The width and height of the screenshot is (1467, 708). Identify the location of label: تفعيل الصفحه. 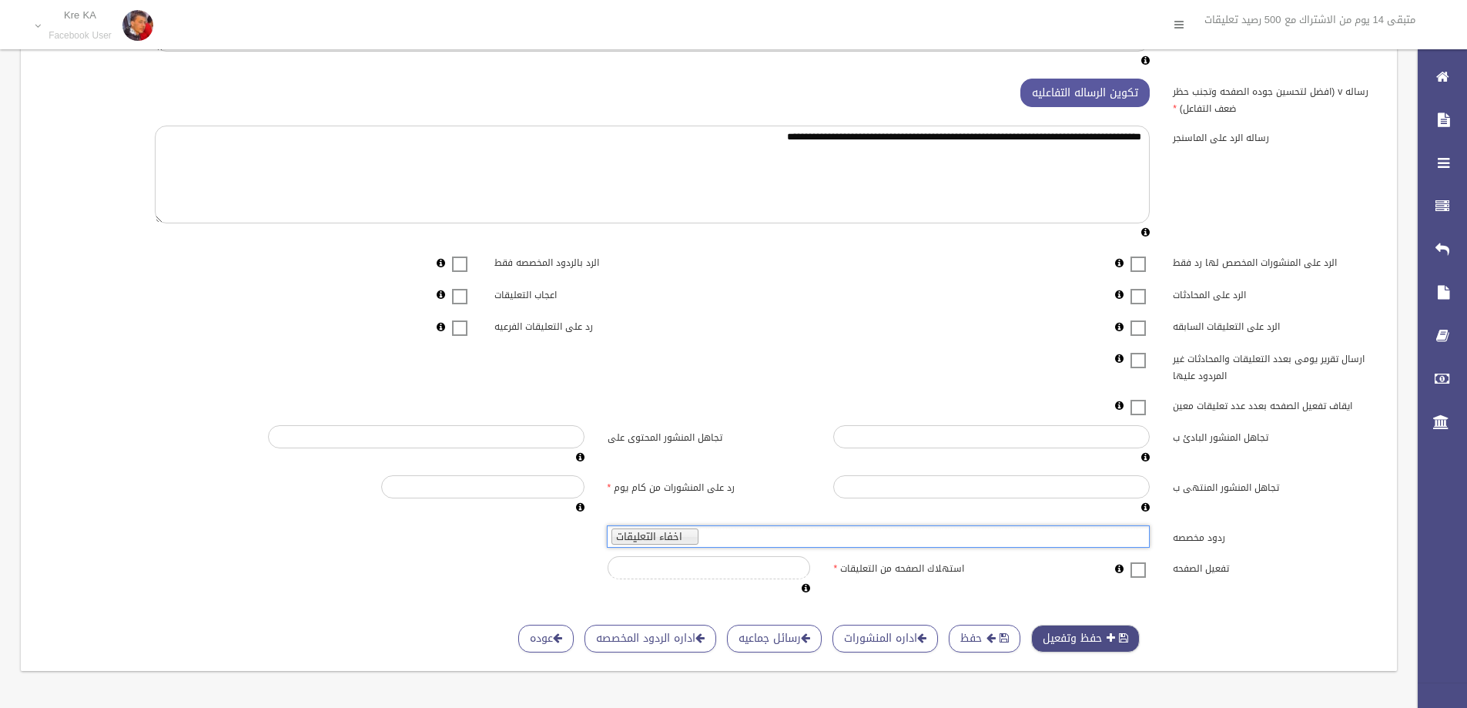
(1275, 567).